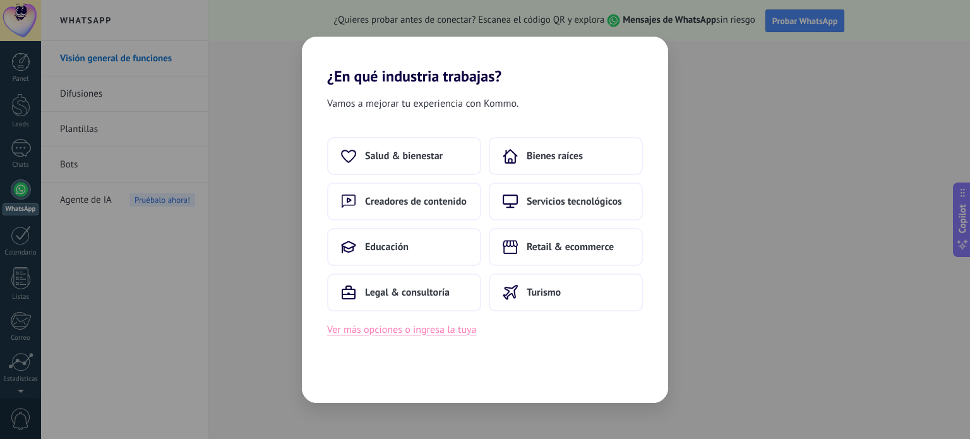  What do you see at coordinates (402, 330) in the screenshot?
I see `button: Ver más opciones o ingresa la tuya` at bounding box center [402, 330].